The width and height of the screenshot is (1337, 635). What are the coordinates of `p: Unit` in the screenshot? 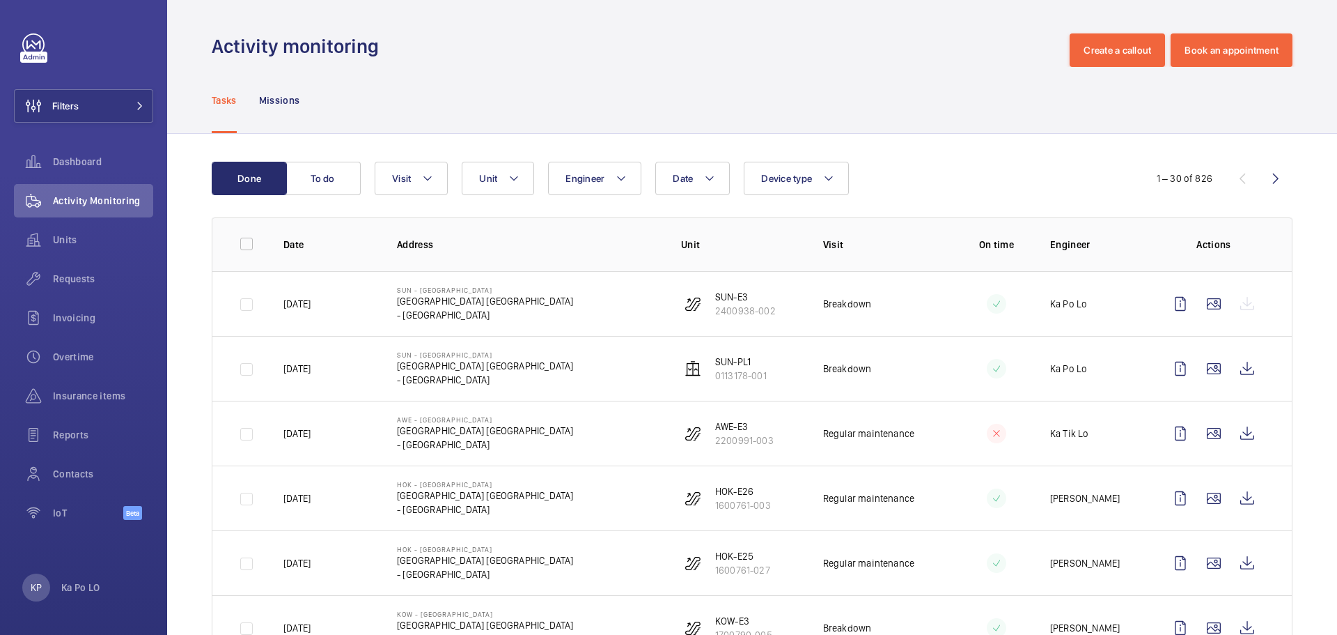 It's located at (741, 244).